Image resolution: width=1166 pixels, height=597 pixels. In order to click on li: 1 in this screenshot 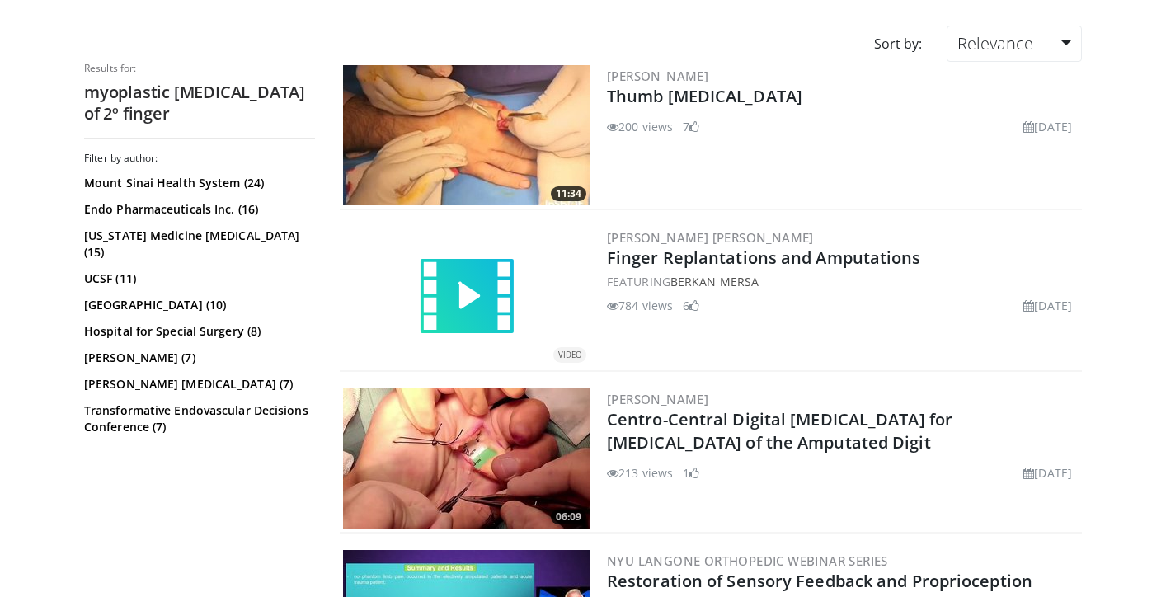, I will do `click(691, 473)`.